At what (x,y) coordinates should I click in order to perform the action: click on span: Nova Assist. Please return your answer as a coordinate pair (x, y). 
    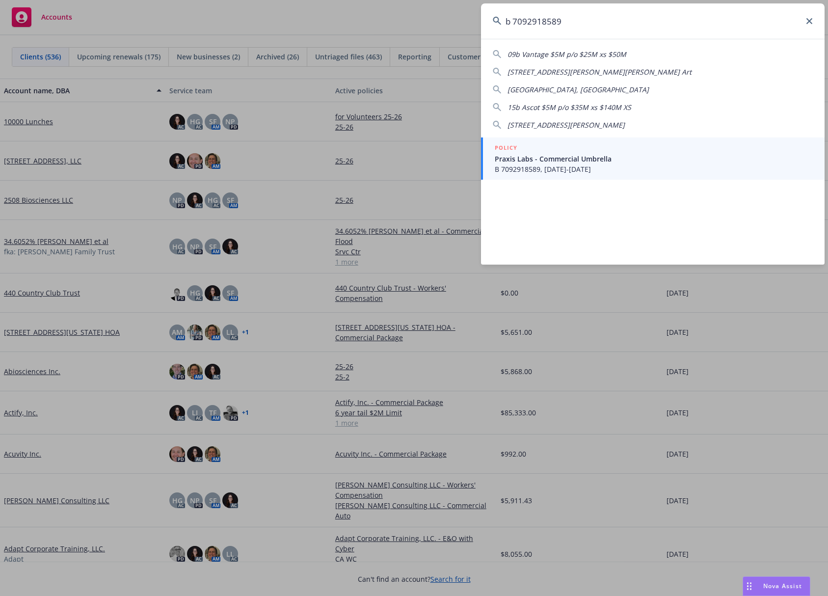
    Looking at the image, I should click on (783, 586).